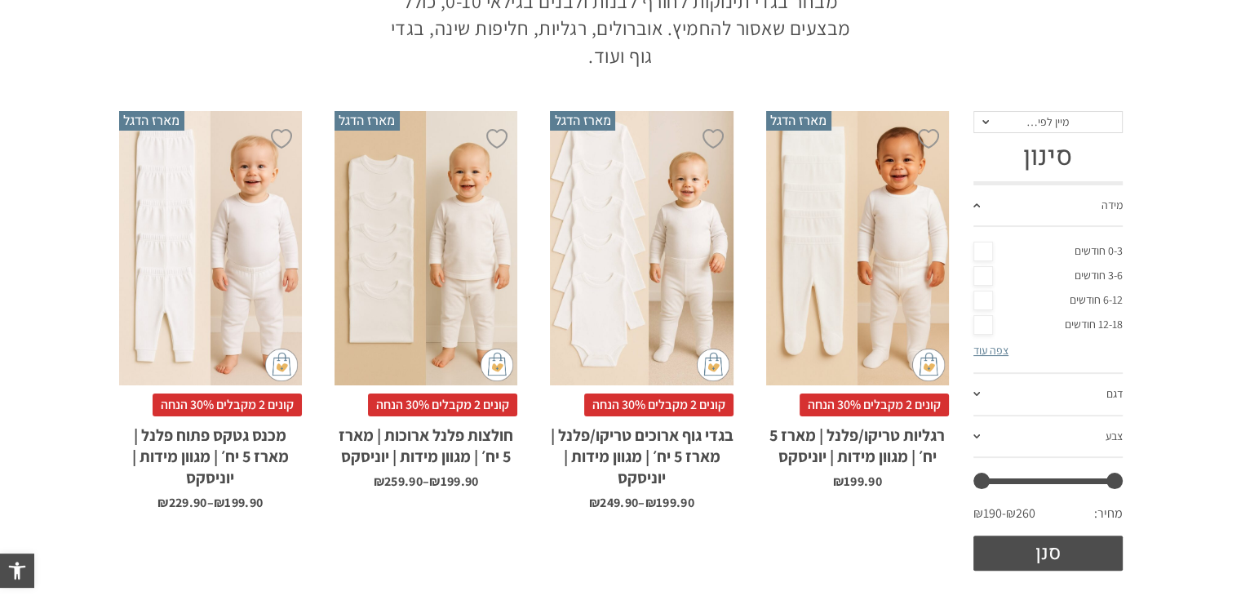  What do you see at coordinates (1048, 325) in the screenshot?
I see `a: 12-18 חודשים` at bounding box center [1048, 325].